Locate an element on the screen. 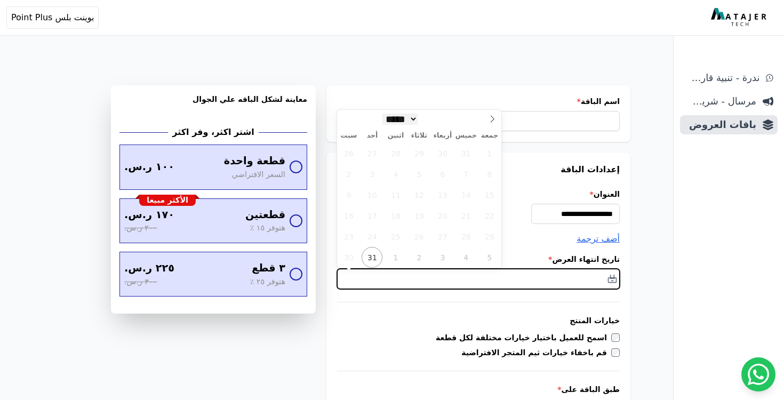 Image resolution: width=784 pixels, height=400 pixels. span: أحد is located at coordinates (372, 136).